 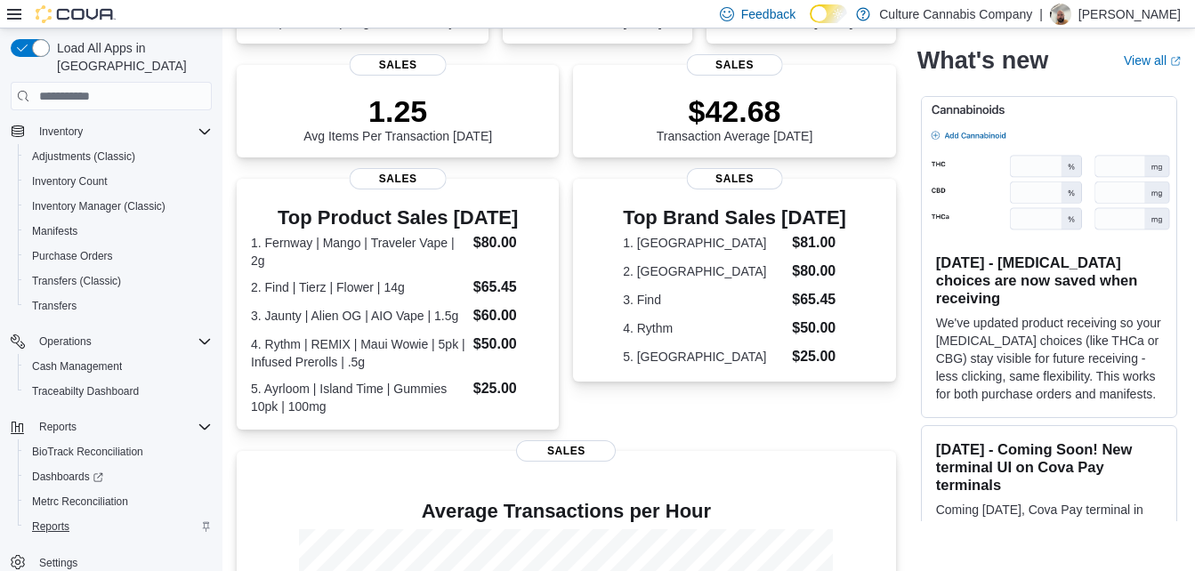 What do you see at coordinates (359, 287) in the screenshot?
I see `dt: 2. Find | Tierz | Flower | 14g` at bounding box center [359, 287].